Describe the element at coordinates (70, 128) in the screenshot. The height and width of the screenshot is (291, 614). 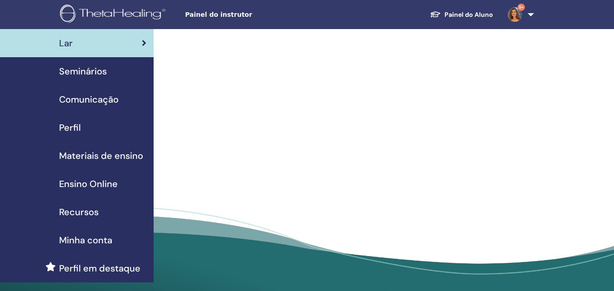
I see `span: Perfil` at that location.